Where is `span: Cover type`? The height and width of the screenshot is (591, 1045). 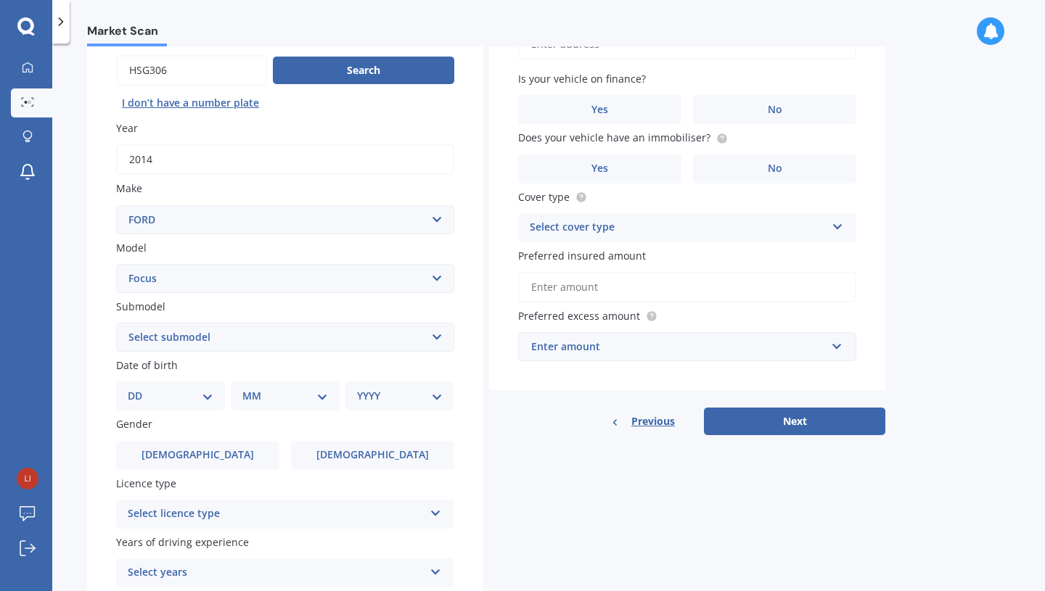
span: Cover type is located at coordinates (543, 197).